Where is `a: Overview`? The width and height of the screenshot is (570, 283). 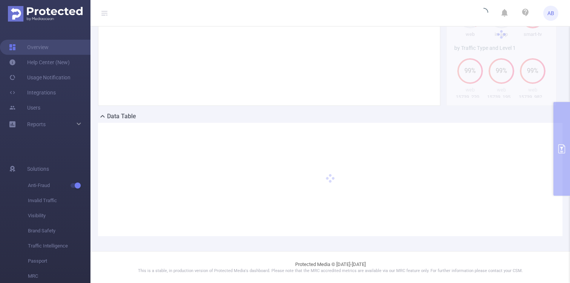 a: Overview is located at coordinates (29, 47).